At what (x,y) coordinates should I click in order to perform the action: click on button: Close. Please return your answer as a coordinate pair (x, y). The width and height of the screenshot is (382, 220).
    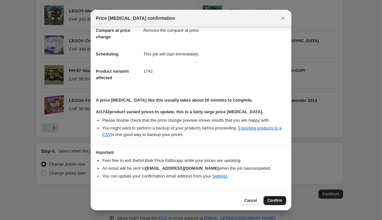
    Looking at the image, I should click on (283, 18).